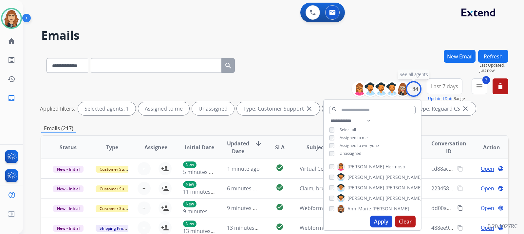 This screenshot has height=234, width=524. Describe the element at coordinates (480, 86) in the screenshot. I see `mat-icon: menu` at that location.